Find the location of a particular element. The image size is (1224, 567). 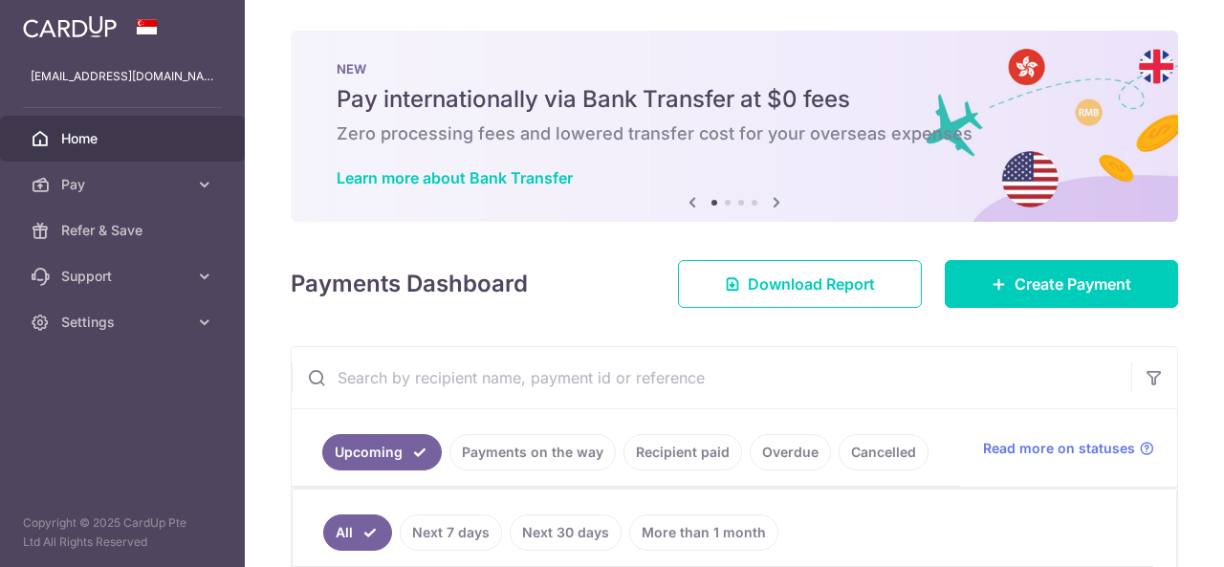

a: Upcoming is located at coordinates (382, 452).